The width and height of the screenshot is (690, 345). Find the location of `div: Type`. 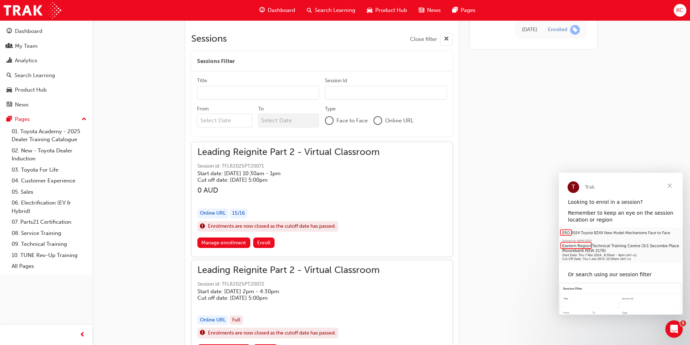

div: Type is located at coordinates (330, 109).